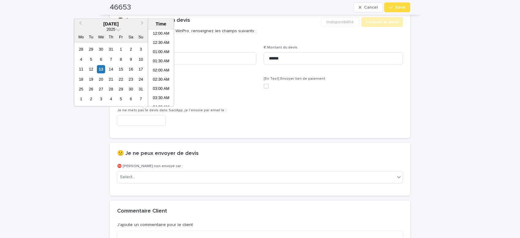 Image resolution: width=520 pixels, height=238 pixels. I want to click on span: [En Test] Envoyer lien de paiement, so click(295, 79).